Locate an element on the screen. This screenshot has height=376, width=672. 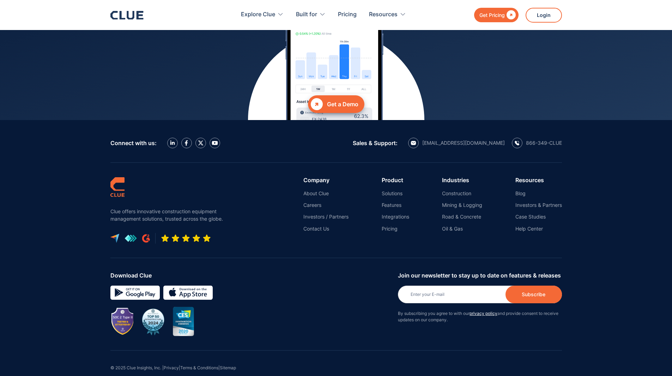
a: About Clue is located at coordinates (326, 193).